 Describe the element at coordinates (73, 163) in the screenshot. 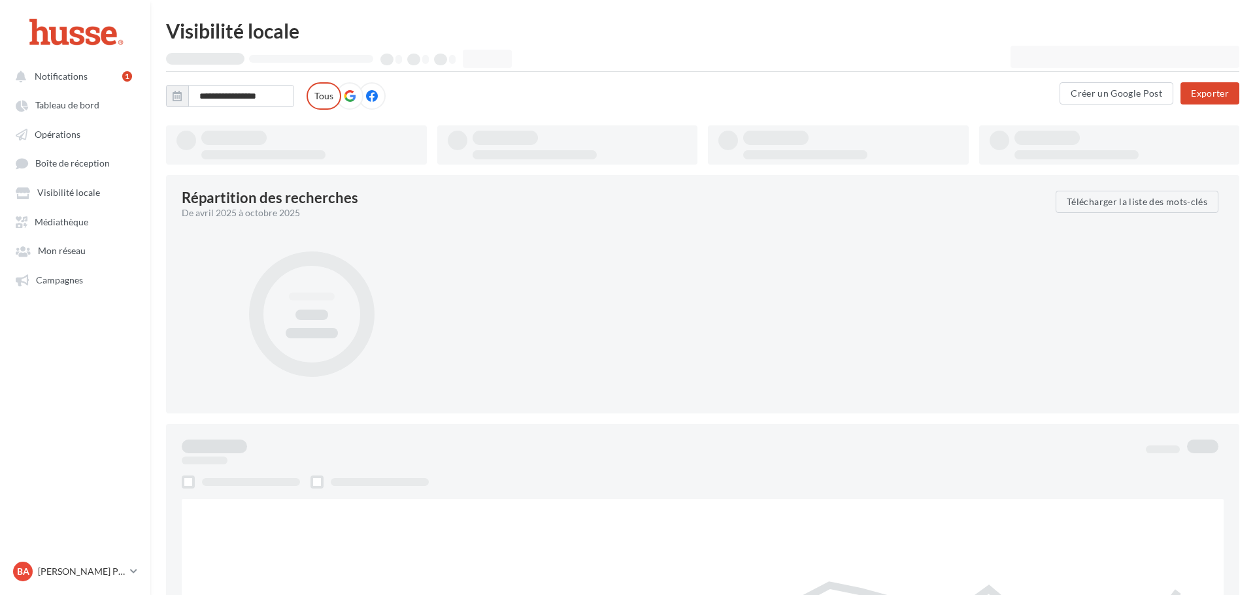

I see `span: Boîte de réception` at that location.